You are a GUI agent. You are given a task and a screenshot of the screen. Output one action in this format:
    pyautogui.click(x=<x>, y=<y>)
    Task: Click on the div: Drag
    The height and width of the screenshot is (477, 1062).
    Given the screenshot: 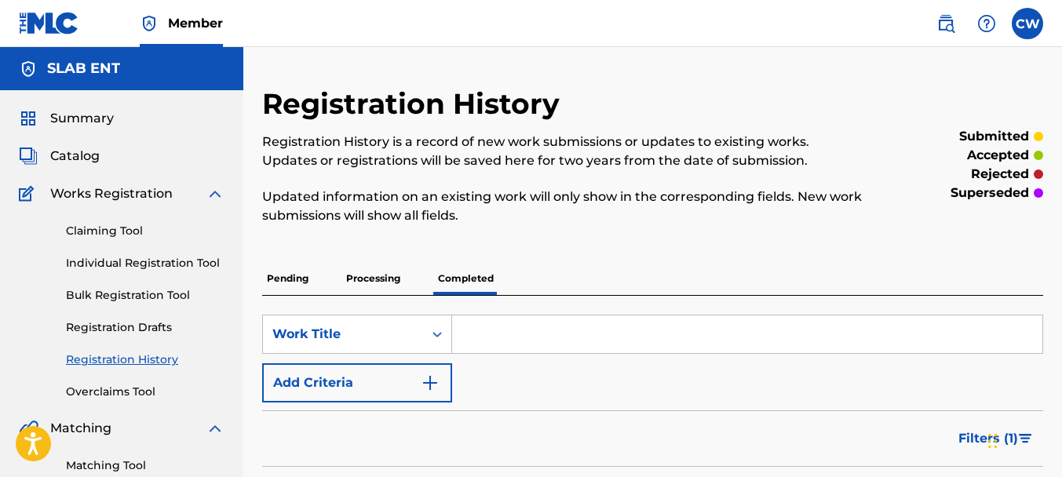 What is the action you would take?
    pyautogui.click(x=993, y=441)
    